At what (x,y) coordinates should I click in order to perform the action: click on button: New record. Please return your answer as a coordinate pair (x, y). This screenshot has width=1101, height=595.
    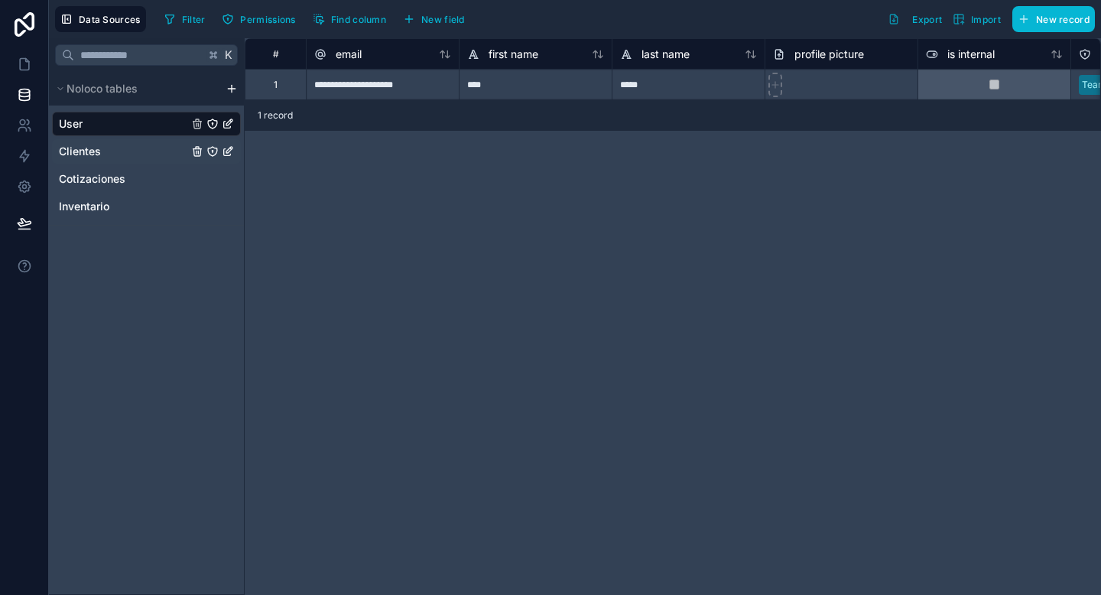
    Looking at the image, I should click on (1054, 19).